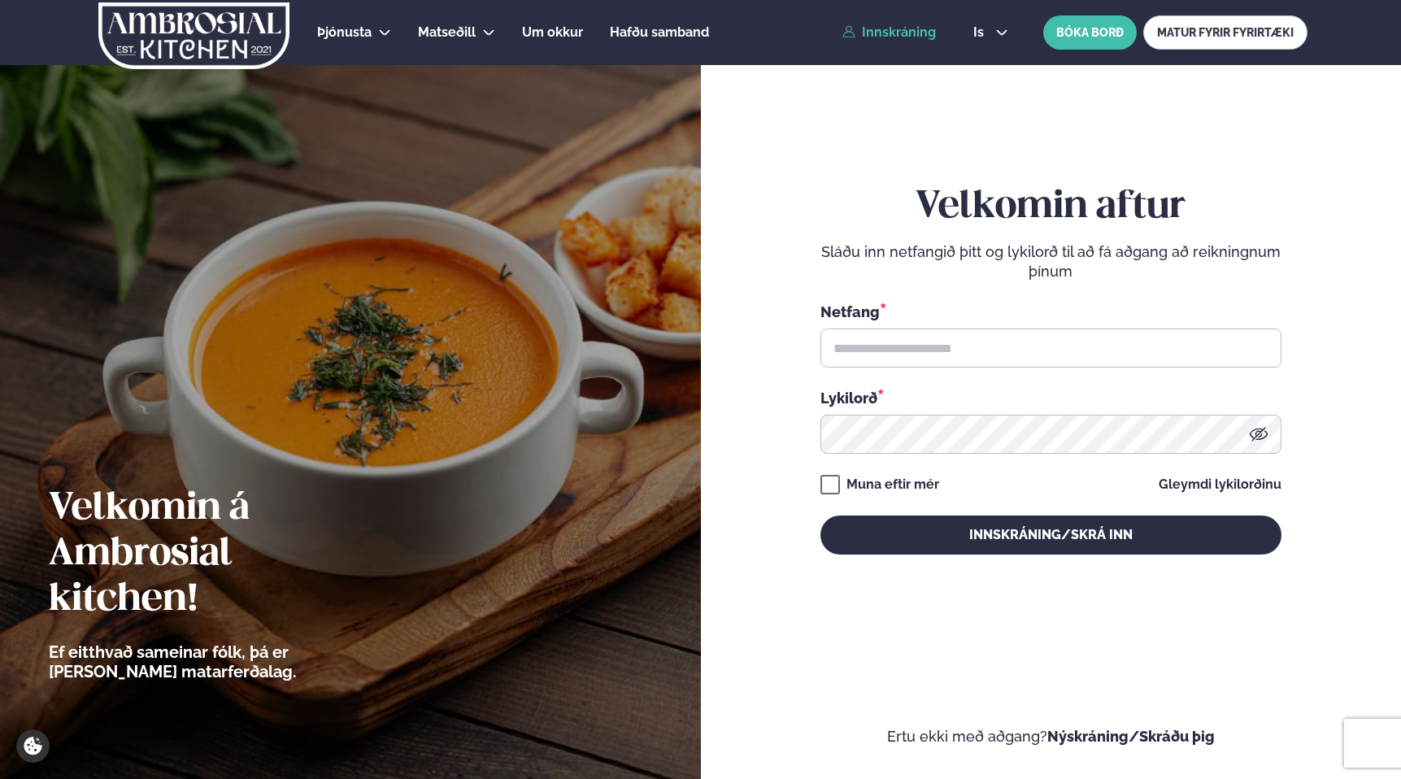 This screenshot has width=1401, height=779. Describe the element at coordinates (1090, 33) in the screenshot. I see `button: BÓKA BORÐ` at that location.